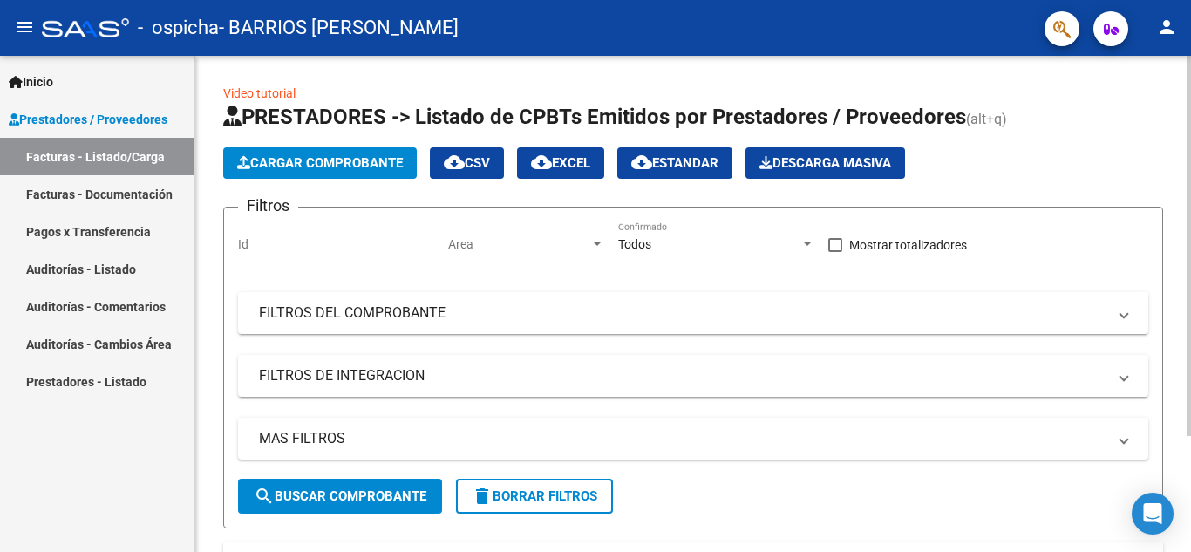 Image resolution: width=1191 pixels, height=552 pixels. Describe the element at coordinates (1167, 27) in the screenshot. I see `mat-icon: person` at that location.